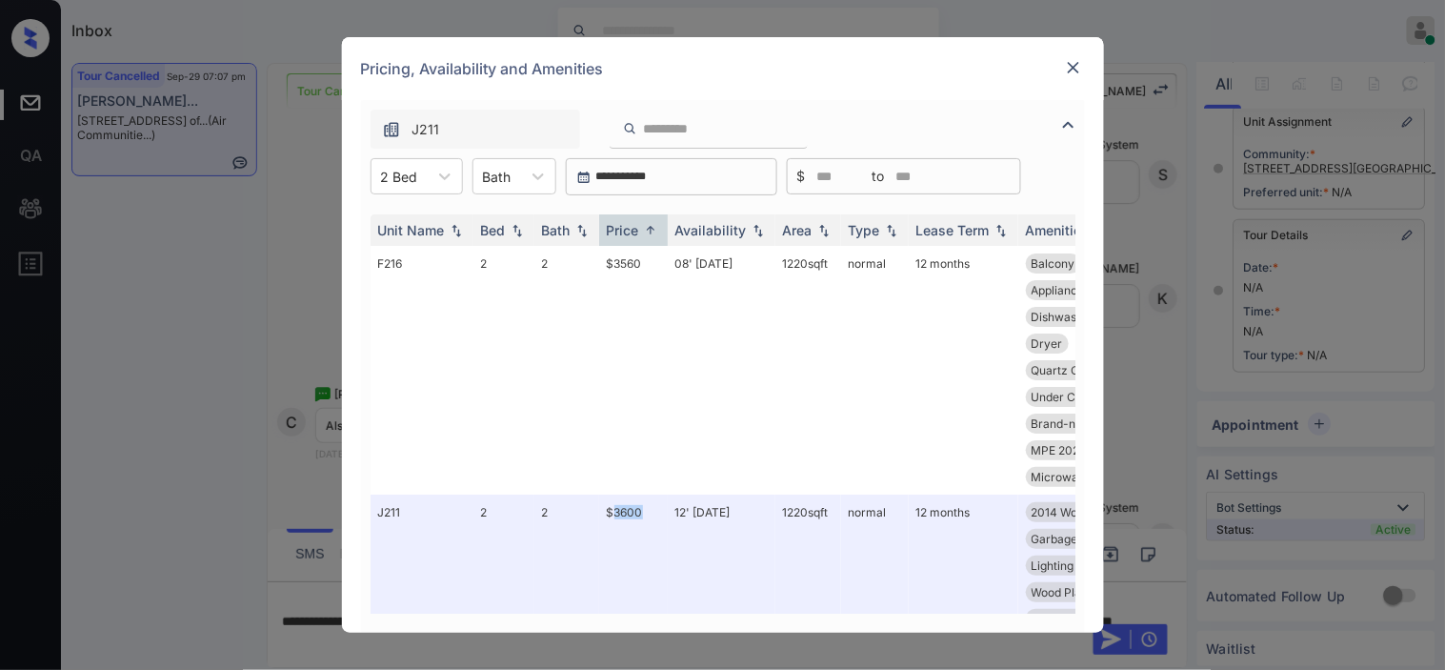 This screenshot has height=670, width=1445. I want to click on span: to, so click(878, 176).